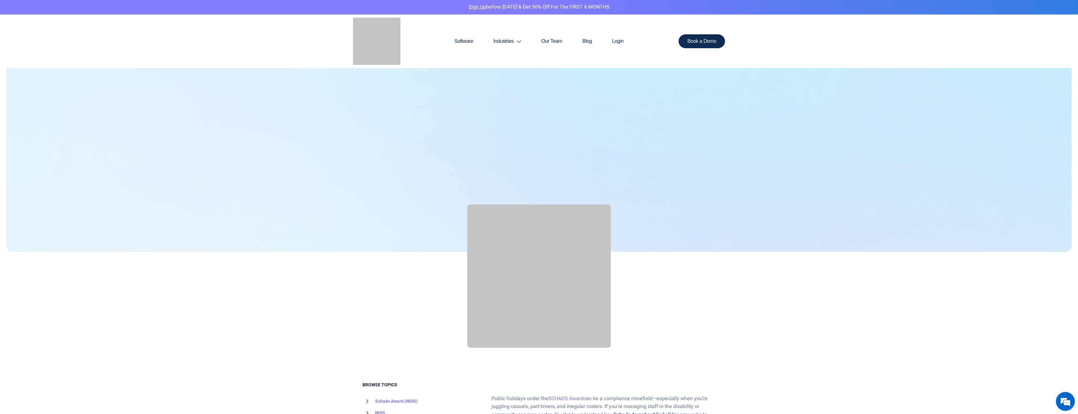 The image size is (1078, 414). What do you see at coordinates (390, 402) in the screenshot?
I see `a: Schads Award (NDIS)` at bounding box center [390, 402].